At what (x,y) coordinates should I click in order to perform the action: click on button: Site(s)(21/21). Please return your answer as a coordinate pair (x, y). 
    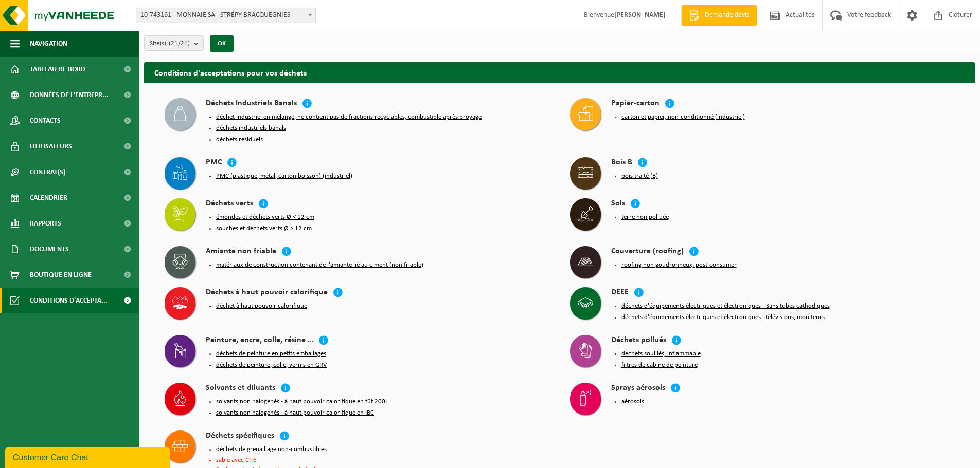
    Looking at the image, I should click on (174, 43).